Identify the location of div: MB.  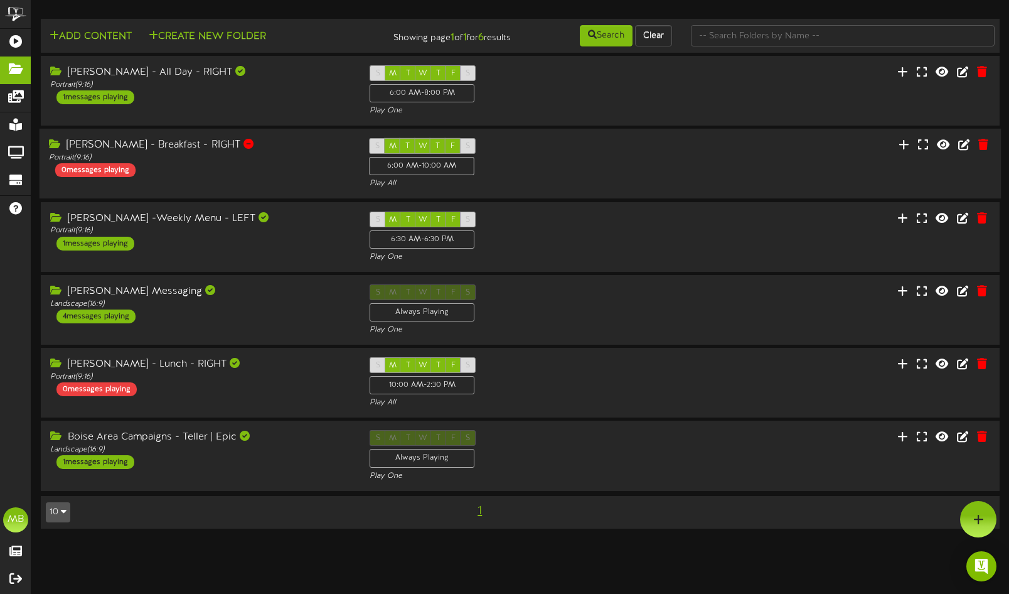
(16, 520).